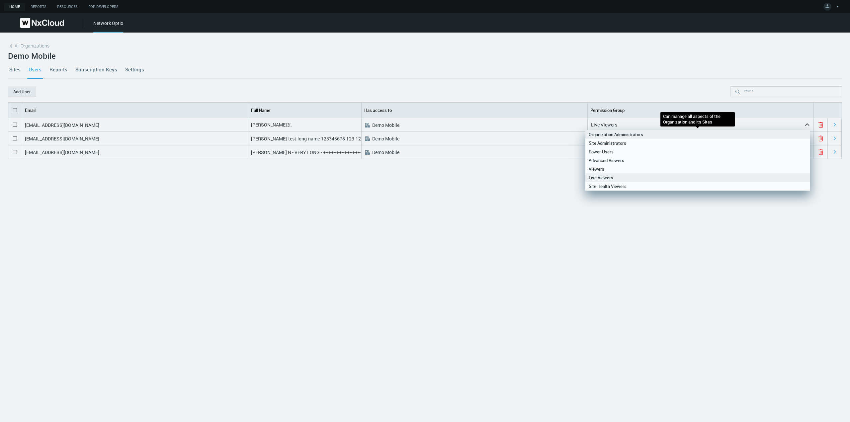 The image size is (850, 422). Describe the element at coordinates (29, 46) in the screenshot. I see `a: All Organizations` at that location.